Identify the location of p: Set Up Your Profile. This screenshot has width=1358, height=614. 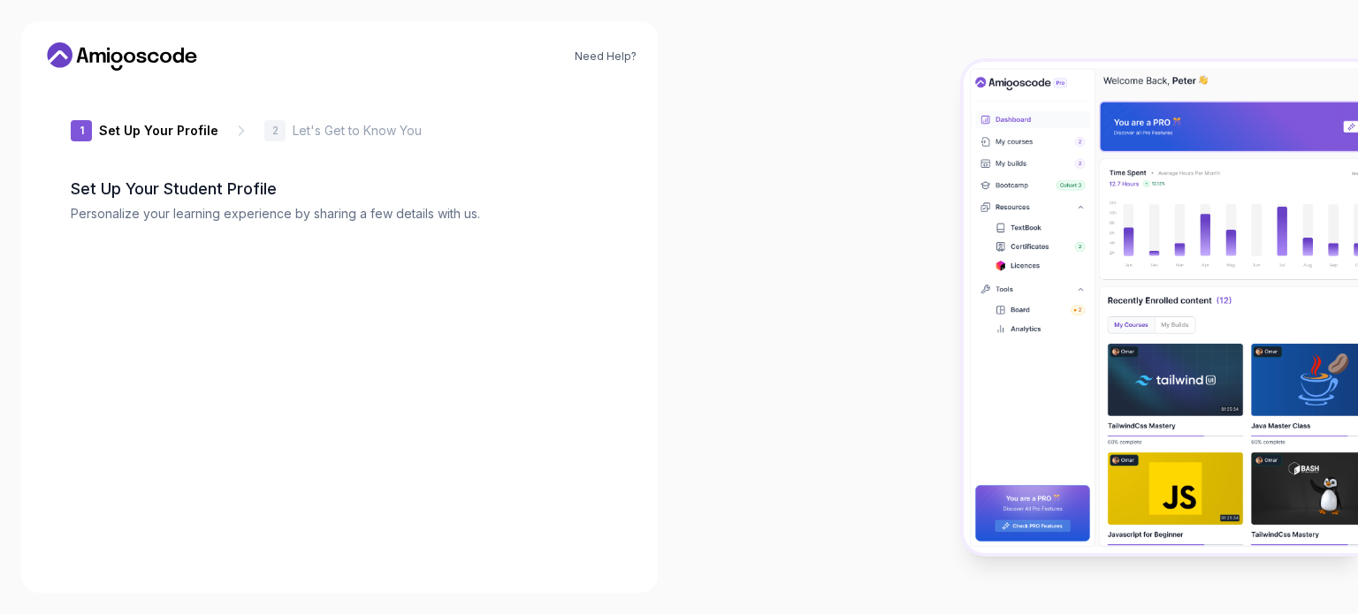
(158, 131).